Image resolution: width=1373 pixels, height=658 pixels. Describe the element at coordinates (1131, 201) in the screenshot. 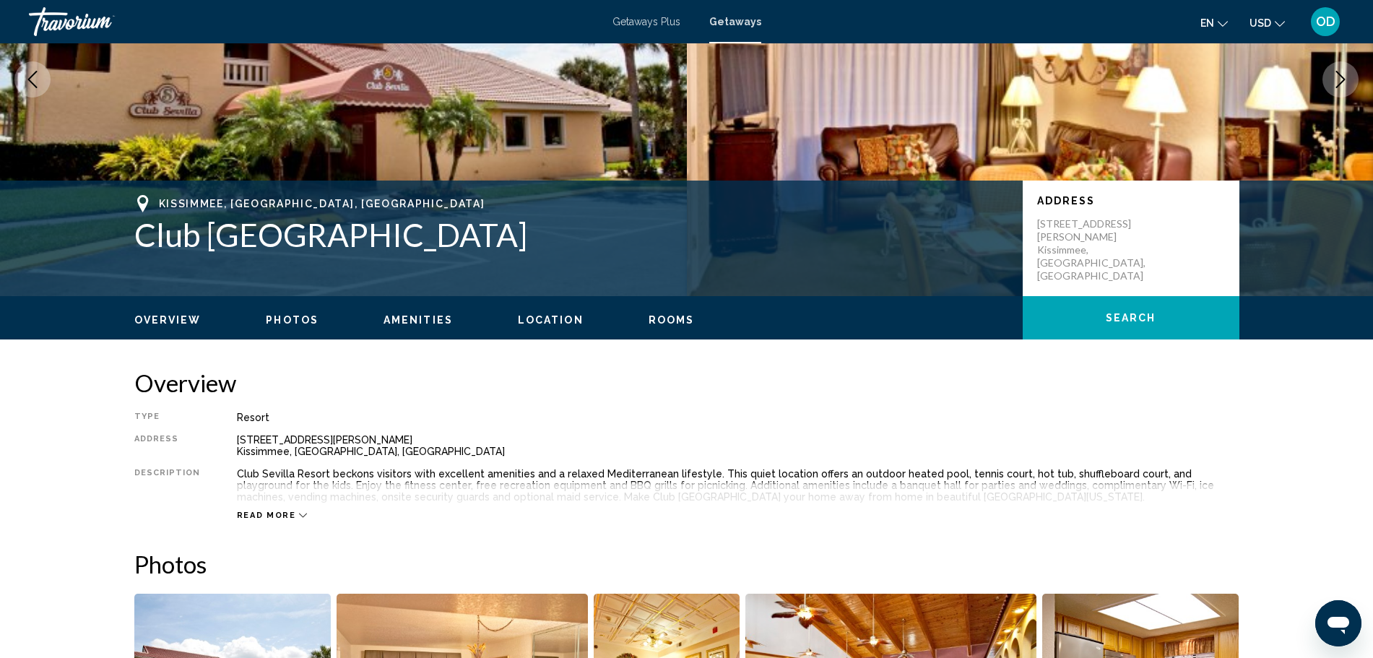

I see `p: Address` at that location.